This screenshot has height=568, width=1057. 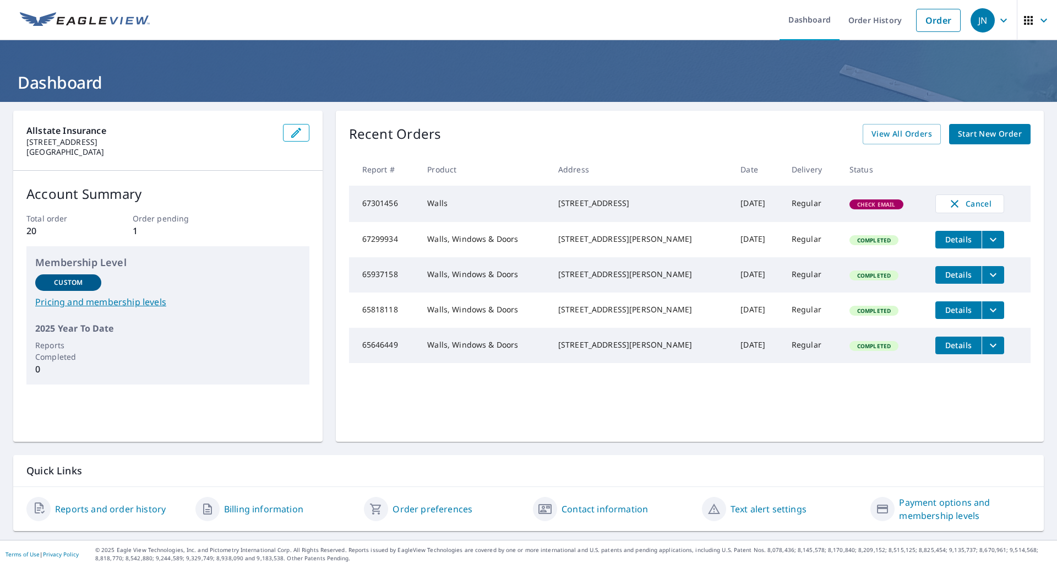 I want to click on td: Walls, so click(x=484, y=204).